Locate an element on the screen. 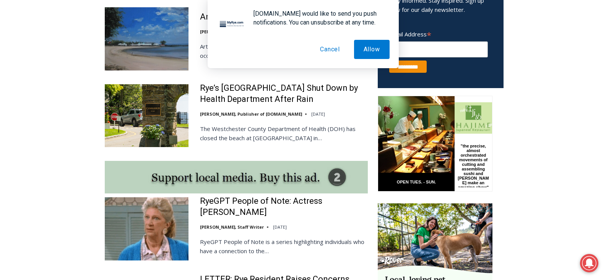 The width and height of the screenshot is (606, 280). button: Allow is located at coordinates (372, 49).